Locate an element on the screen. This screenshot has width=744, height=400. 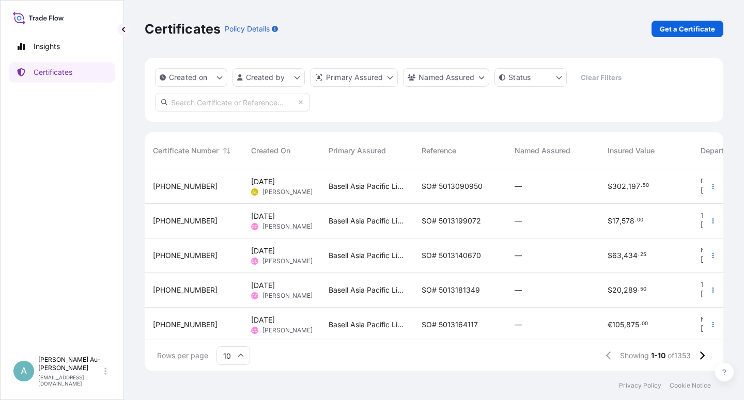
p: Cookie Notice is located at coordinates (690, 386).